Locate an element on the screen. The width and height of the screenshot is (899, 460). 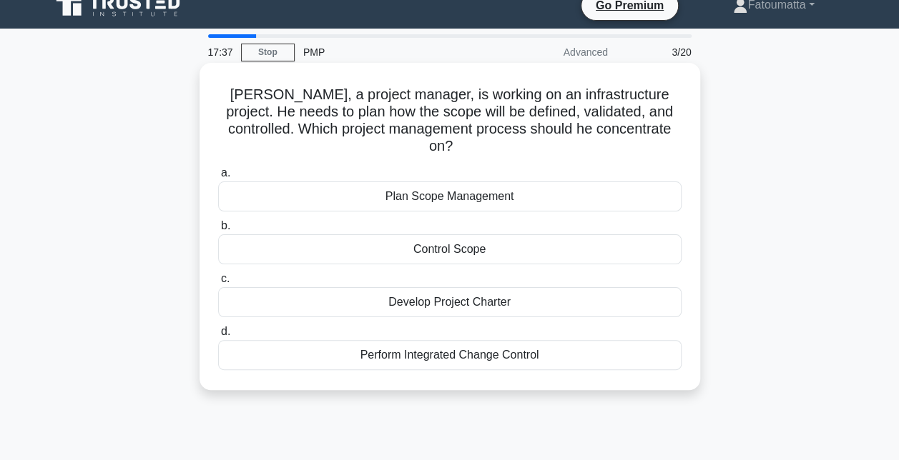
div: Develop Project Charter is located at coordinates (450, 302).